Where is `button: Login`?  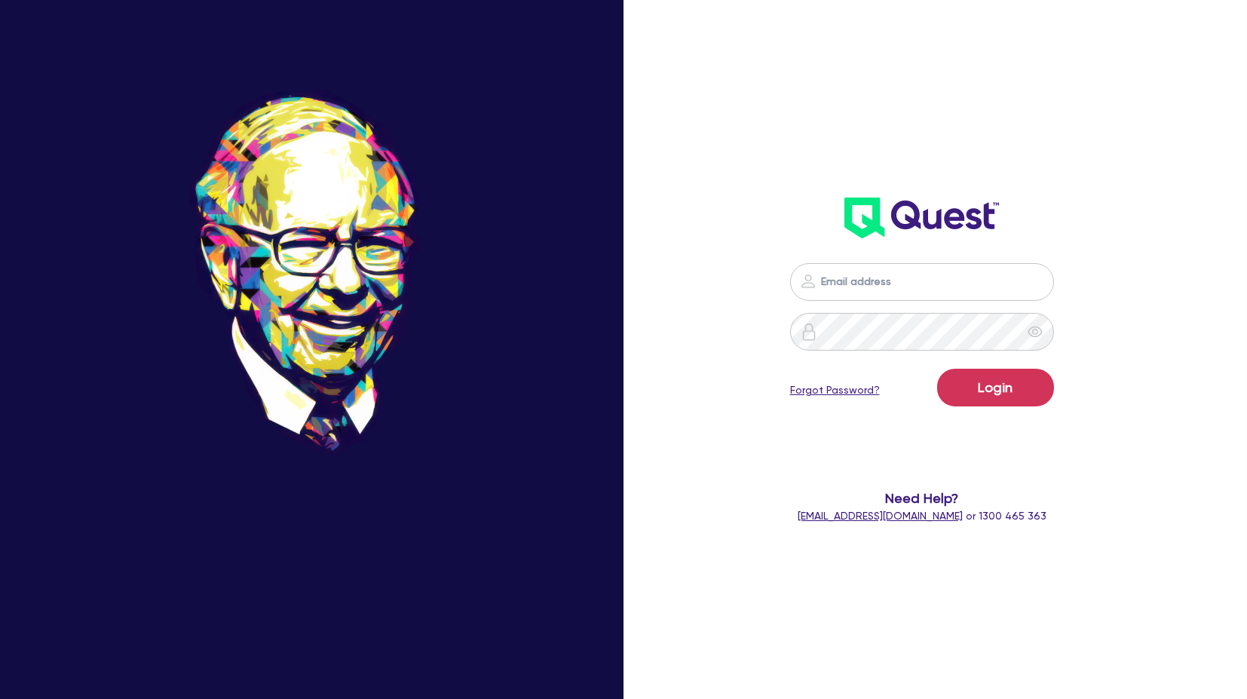
button: Login is located at coordinates (995, 388).